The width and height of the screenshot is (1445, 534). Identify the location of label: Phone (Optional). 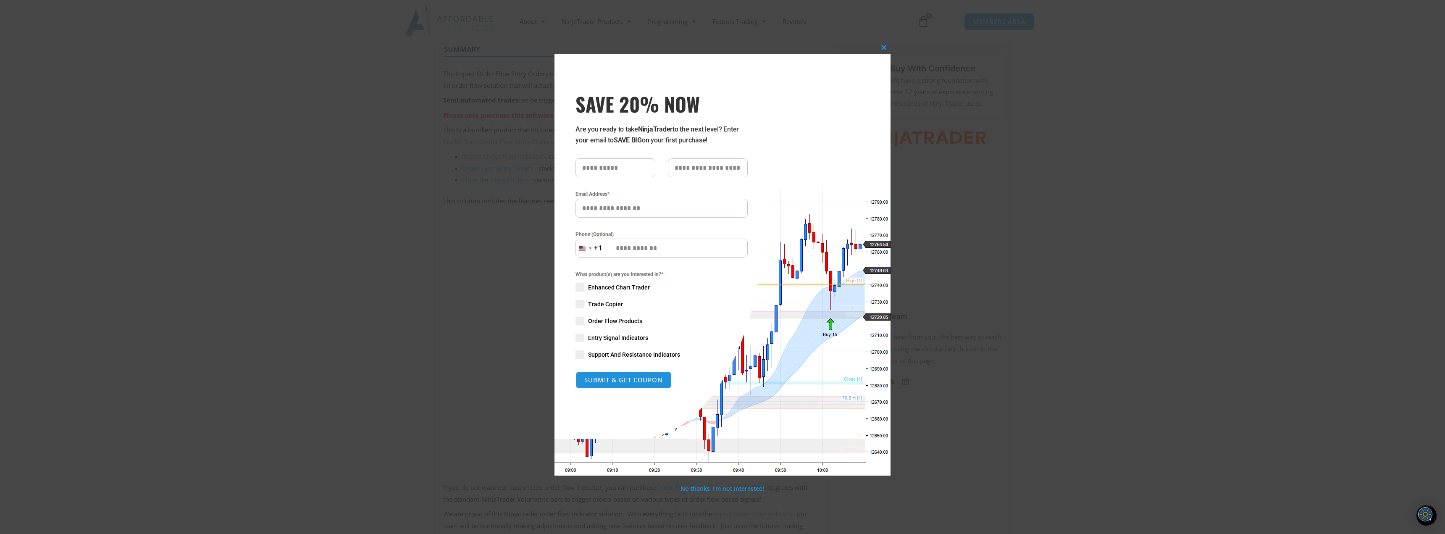
(662, 234).